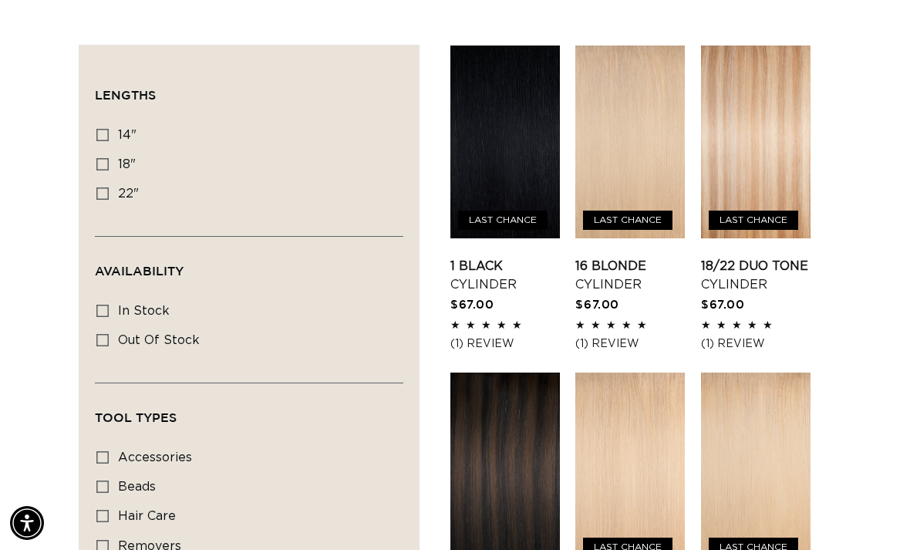 This screenshot has height=550, width=910. What do you see at coordinates (505, 275) in the screenshot?
I see `a: 1 Black Cylinder` at bounding box center [505, 275].